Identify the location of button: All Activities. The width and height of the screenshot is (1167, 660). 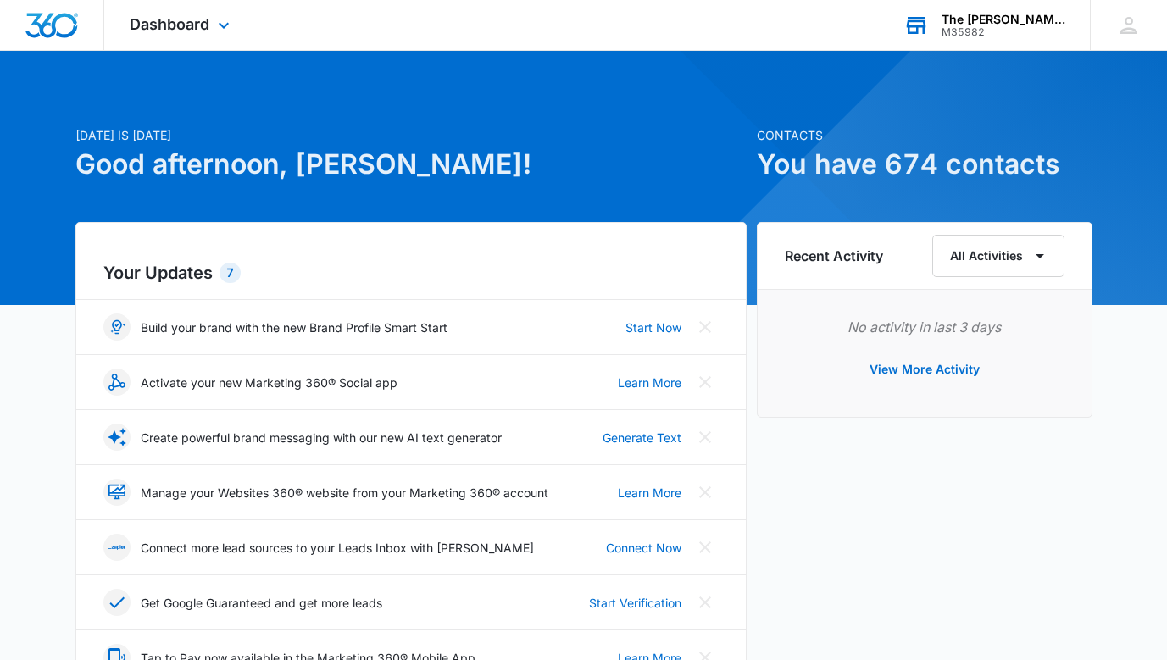
(998, 256).